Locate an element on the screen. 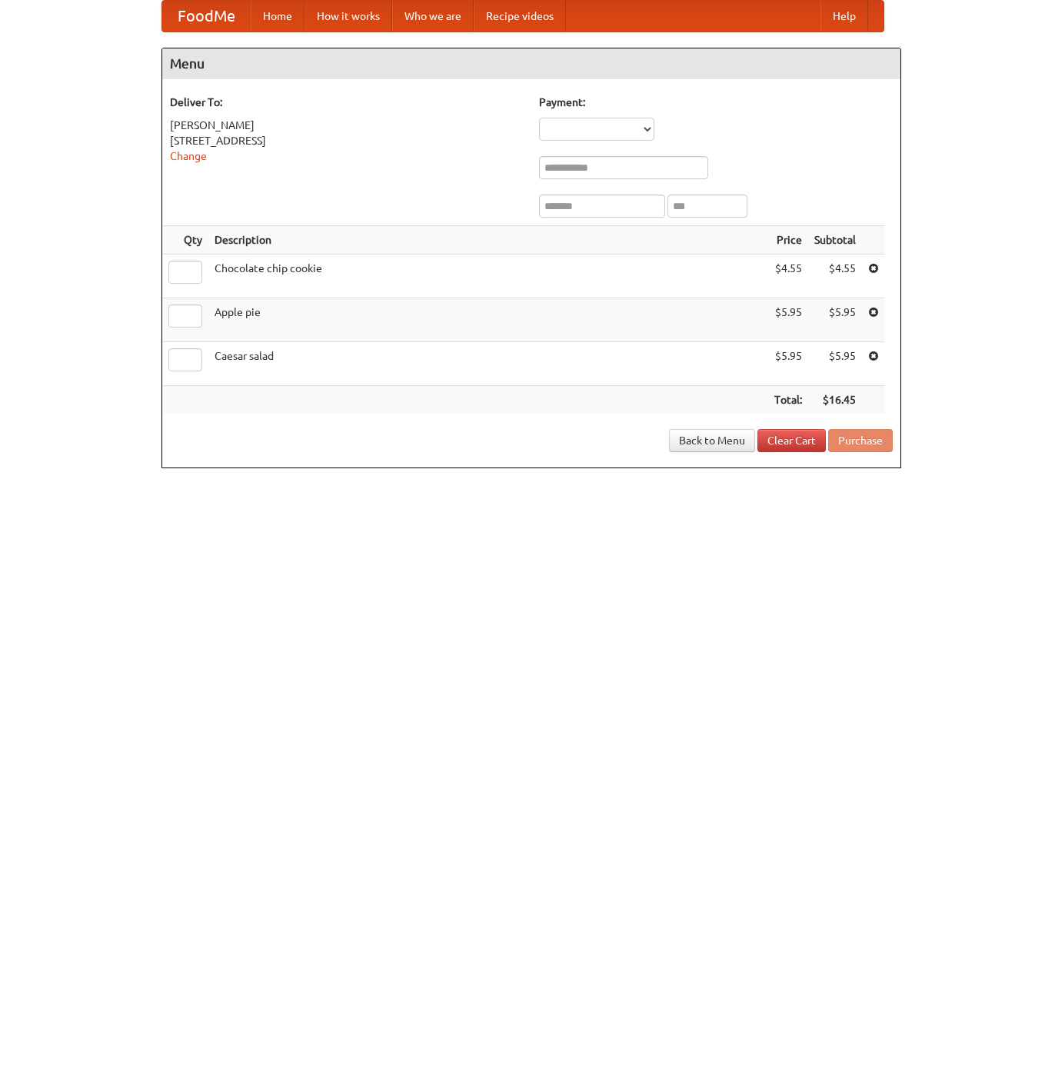 The width and height of the screenshot is (1045, 1088). a: Clear Cart is located at coordinates (791, 440).